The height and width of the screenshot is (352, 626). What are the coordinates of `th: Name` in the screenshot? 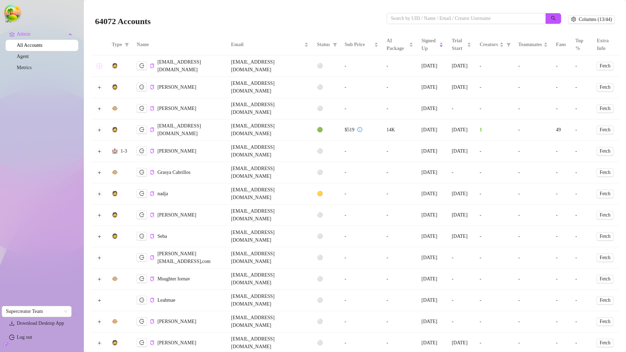 It's located at (179, 45).